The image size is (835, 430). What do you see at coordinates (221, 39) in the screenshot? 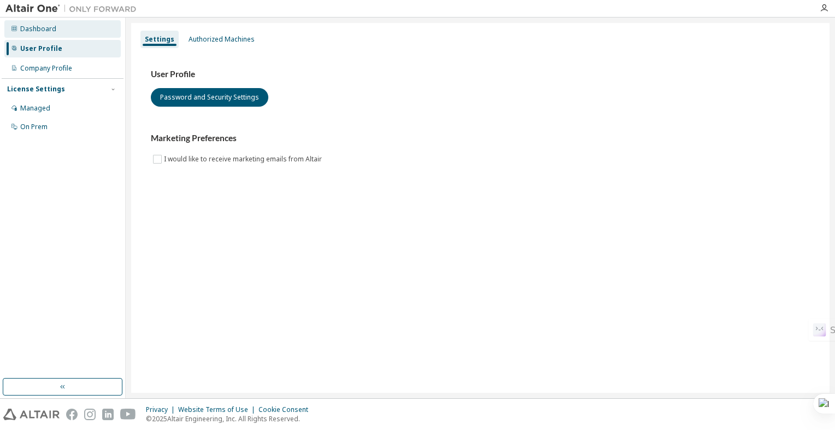
I see `div: Authorized Machines` at bounding box center [221, 39].